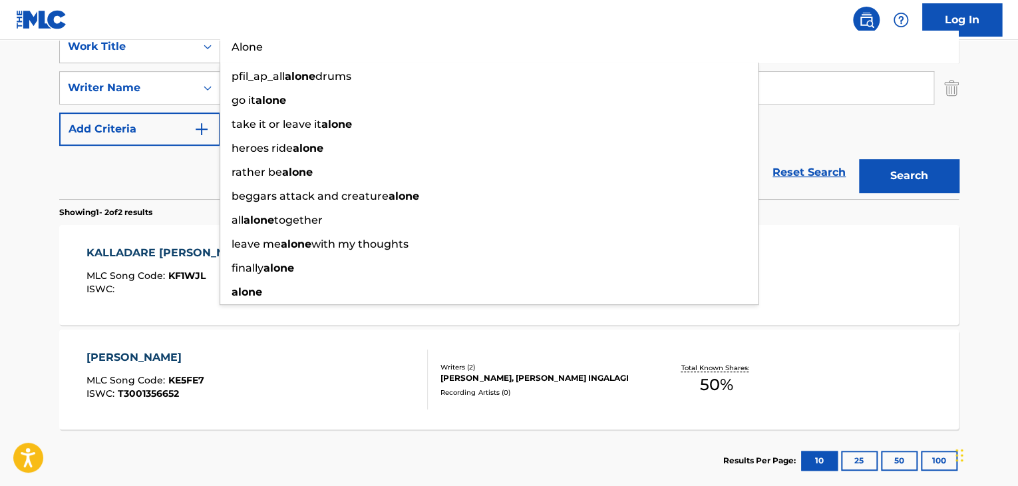 Image resolution: width=1018 pixels, height=486 pixels. Describe the element at coordinates (258, 76) in the screenshot. I see `span: pfil_ap_all` at that location.